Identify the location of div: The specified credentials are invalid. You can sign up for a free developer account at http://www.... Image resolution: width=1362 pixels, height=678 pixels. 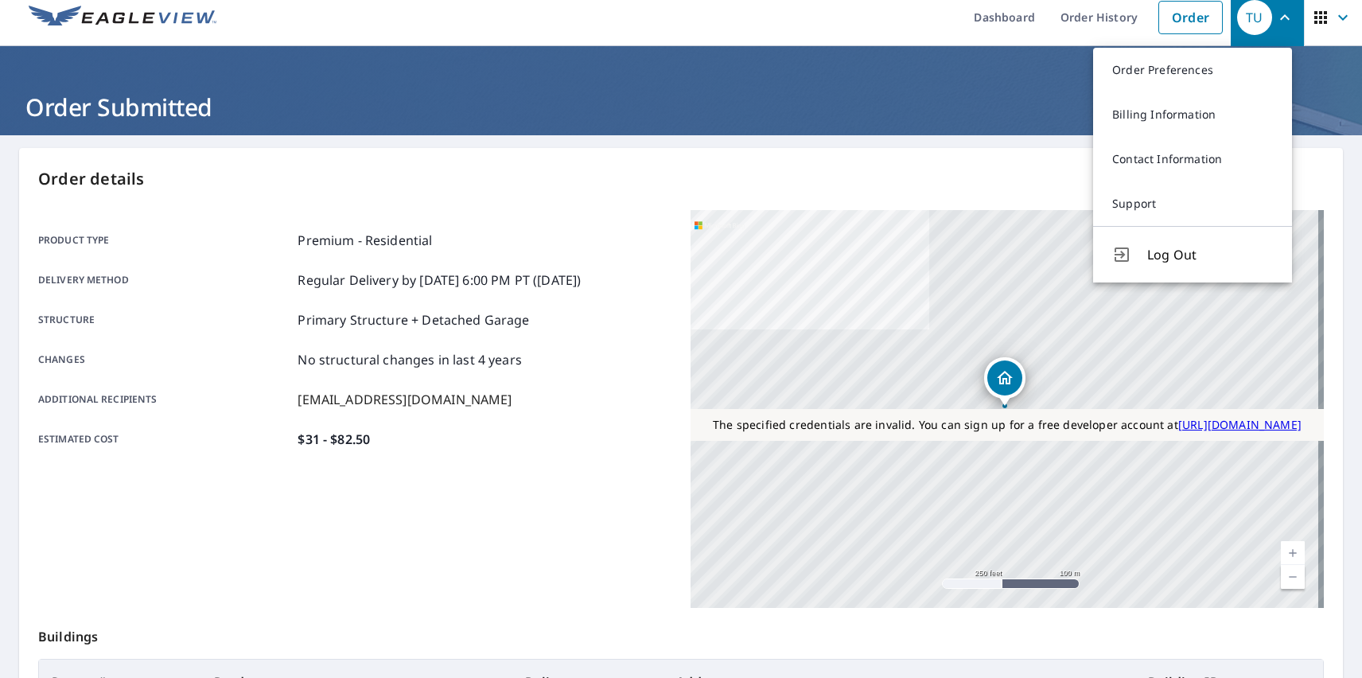
(1007, 425).